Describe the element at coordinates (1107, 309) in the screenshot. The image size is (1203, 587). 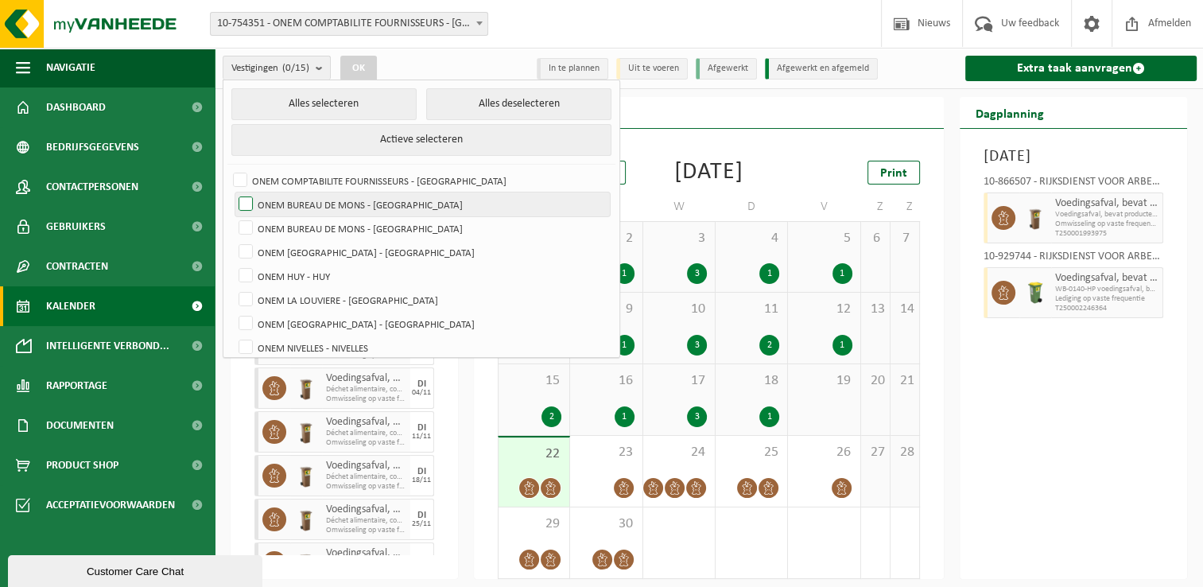
I see `span: T250002246364` at that location.